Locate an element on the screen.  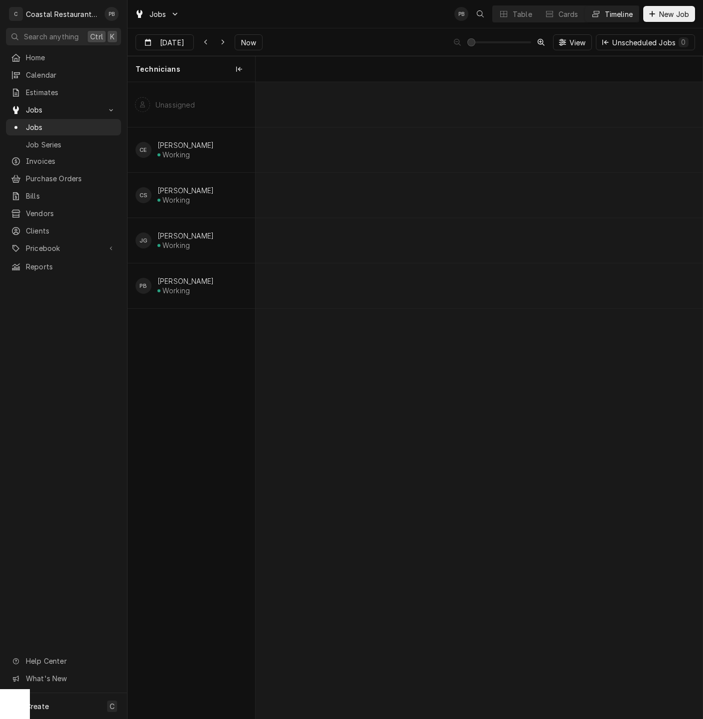
div: 0 is located at coordinates (684, 42).